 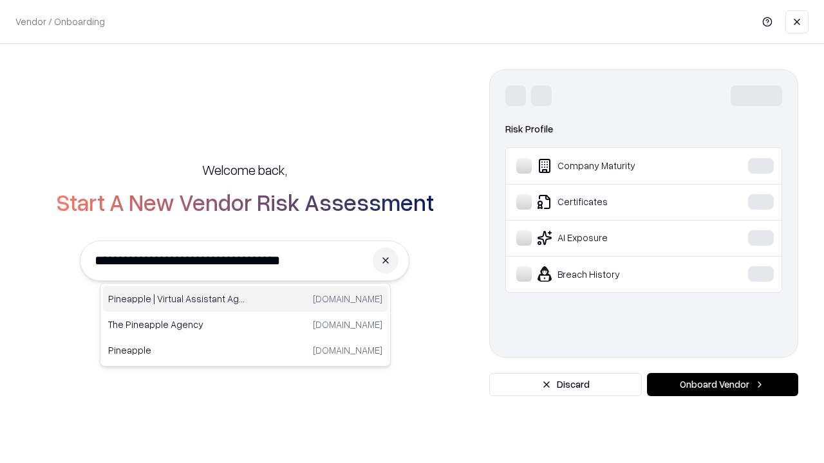 I want to click on p: Pineapple, so click(x=176, y=350).